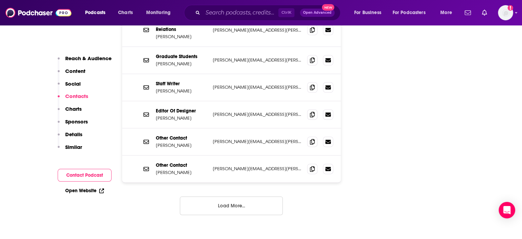  I want to click on button: Show profile menu, so click(505, 13).